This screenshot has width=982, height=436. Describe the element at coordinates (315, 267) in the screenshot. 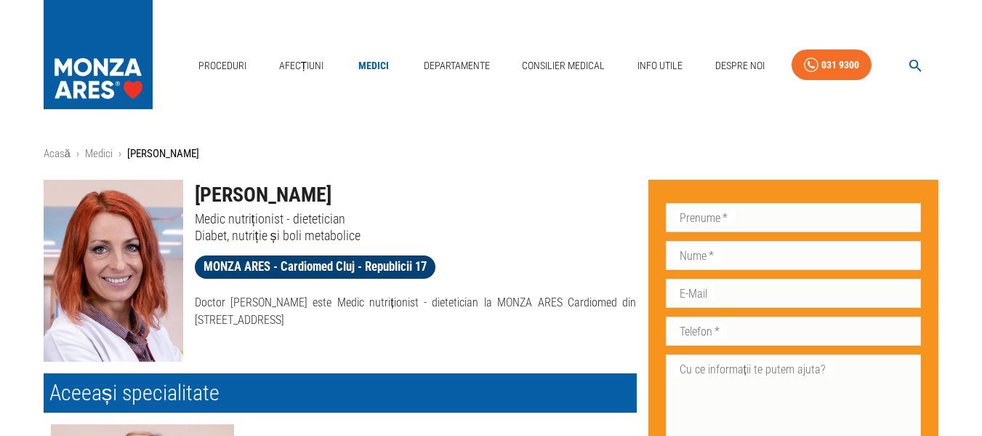

I see `a: MONZA ARES - Cardiomed Cluj - Republicii 17` at that location.